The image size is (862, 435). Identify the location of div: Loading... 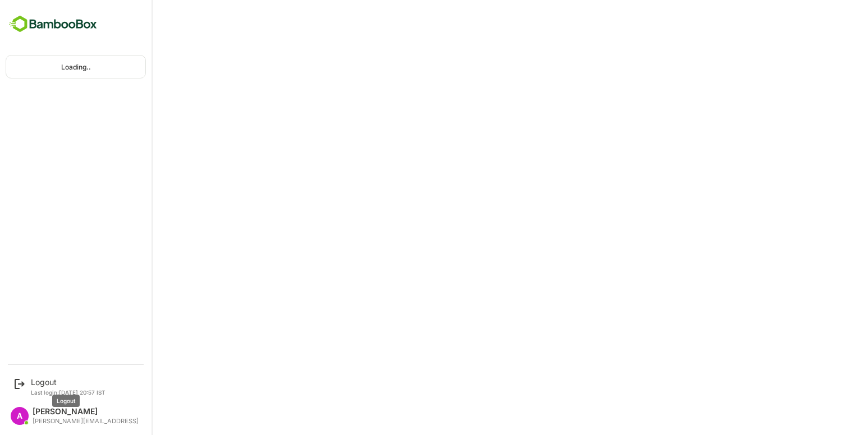
(76, 67).